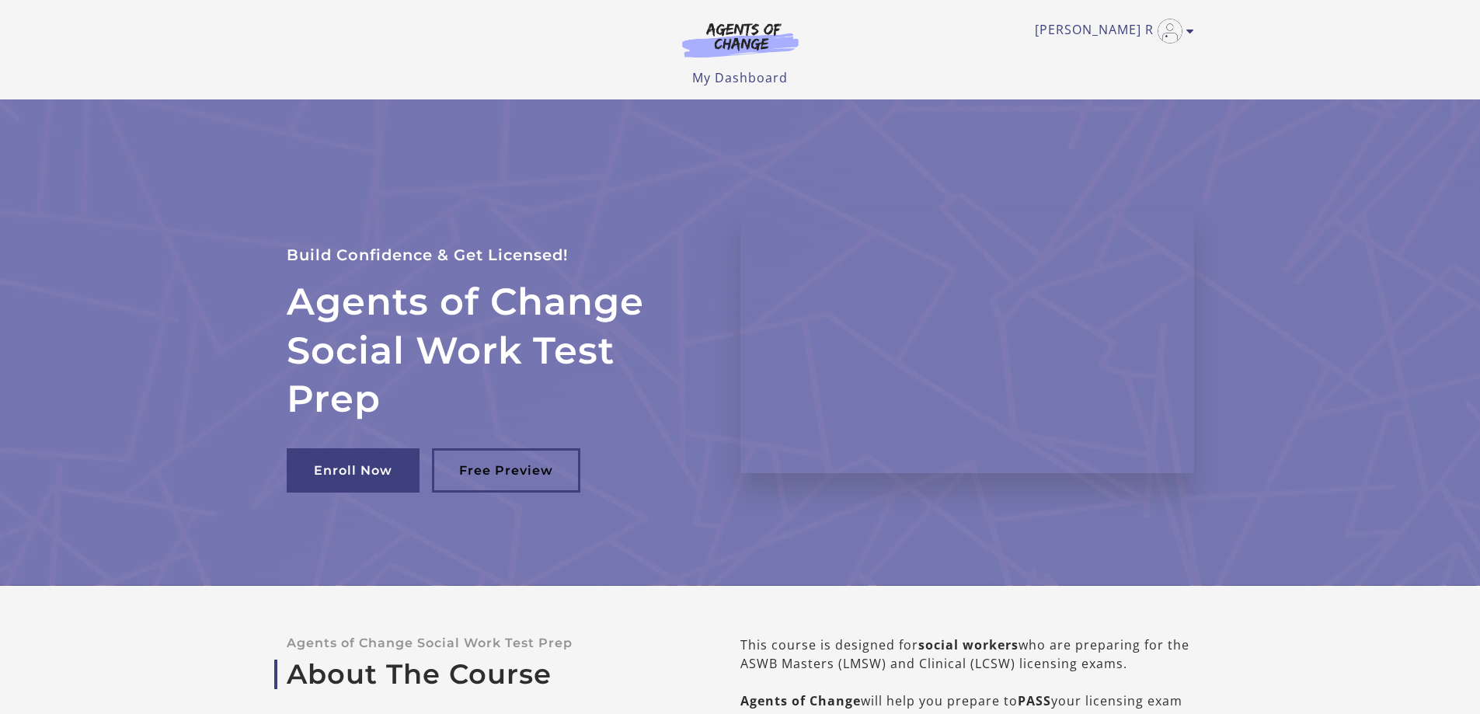  Describe the element at coordinates (495, 255) in the screenshot. I see `p: Build Confidence & Get Licensed!` at that location.